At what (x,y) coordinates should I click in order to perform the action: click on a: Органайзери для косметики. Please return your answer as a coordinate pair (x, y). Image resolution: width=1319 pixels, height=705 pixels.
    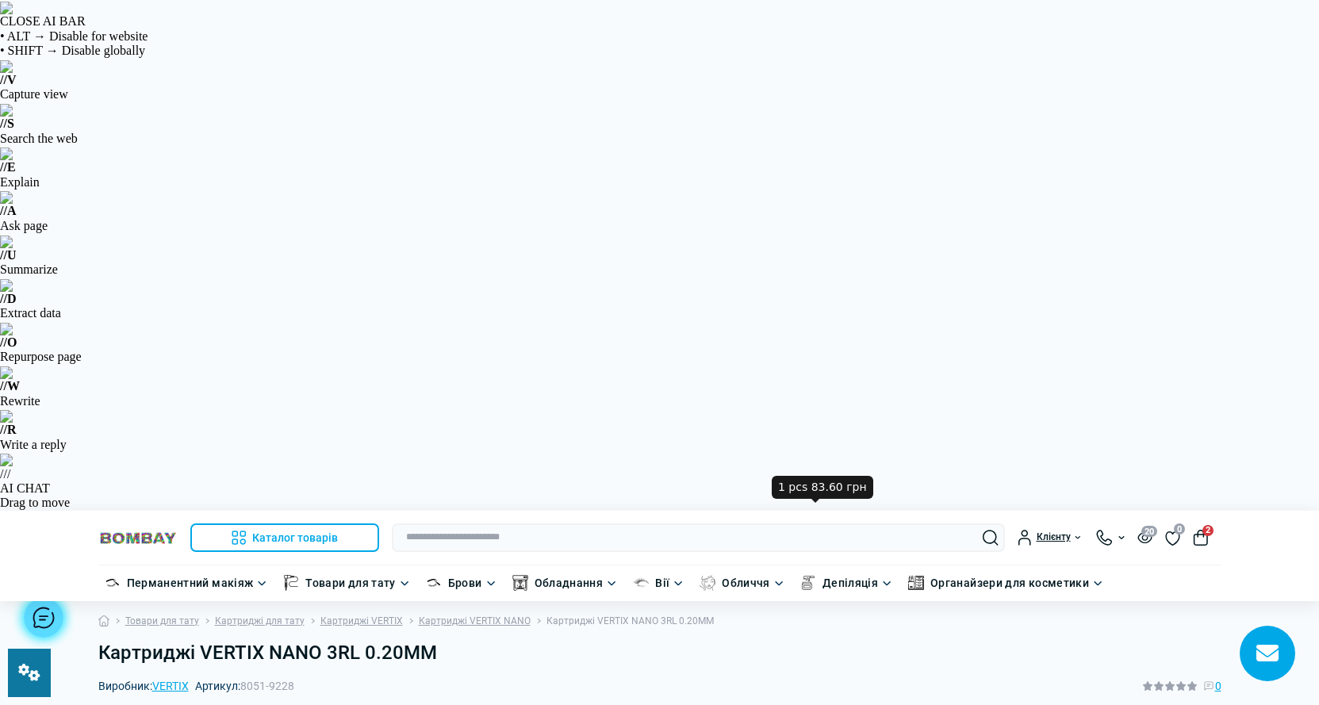
    Looking at the image, I should click on (1010, 583).